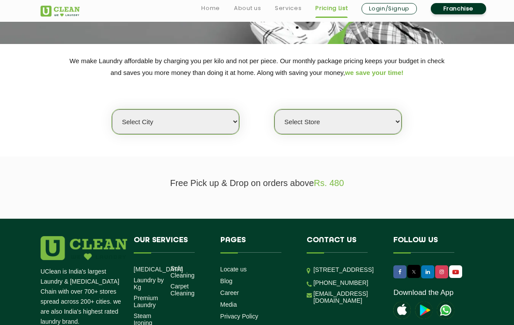  What do you see at coordinates (229, 304) in the screenshot?
I see `a: Media` at bounding box center [229, 304].